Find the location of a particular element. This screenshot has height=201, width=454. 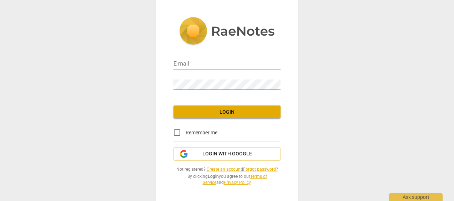

span: Not registered? | is located at coordinates (227, 170).